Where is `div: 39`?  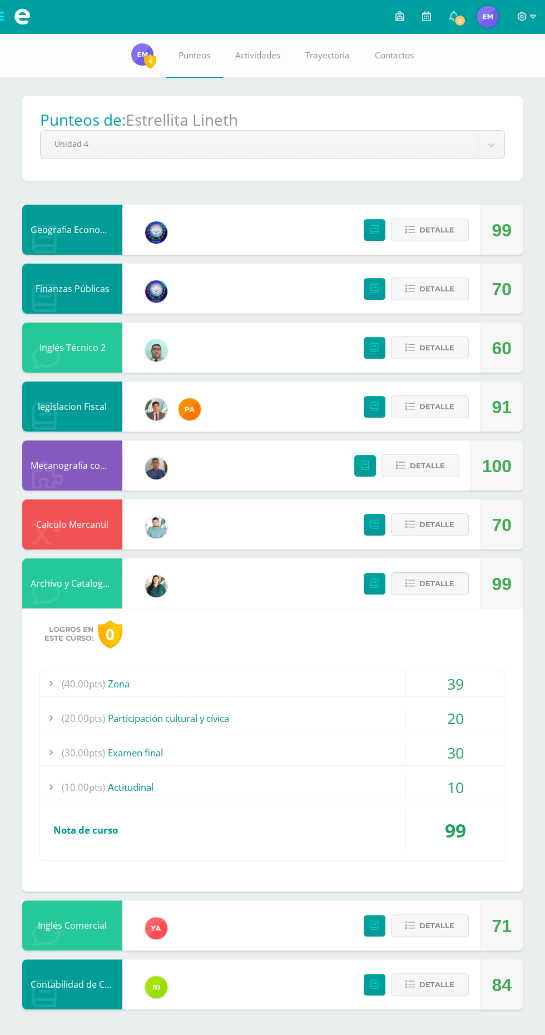 div: 39 is located at coordinates (456, 684).